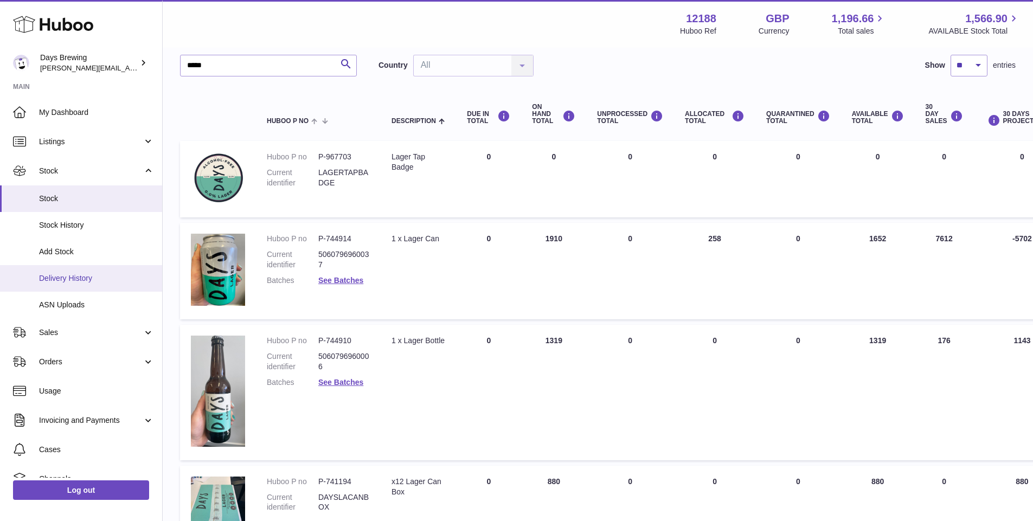 This screenshot has height=521, width=1033. Describe the element at coordinates (859, 24) in the screenshot. I see `a: 1,196.66 Total sales` at that location.